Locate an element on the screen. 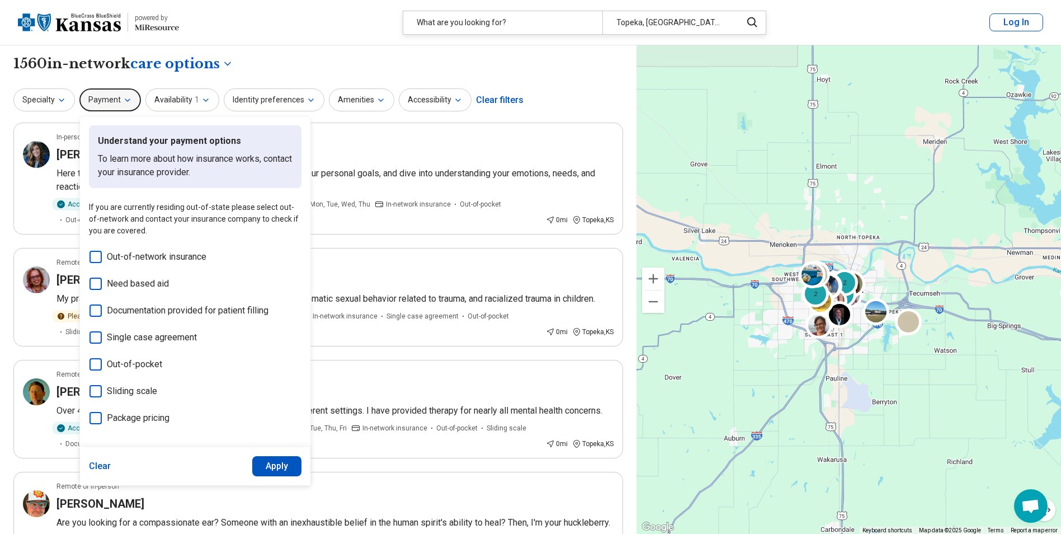 The width and height of the screenshot is (1061, 534). p: My practice focuses on the treatment of childhood trauma, problematic sexual behavior related to ... is located at coordinates (335, 299).